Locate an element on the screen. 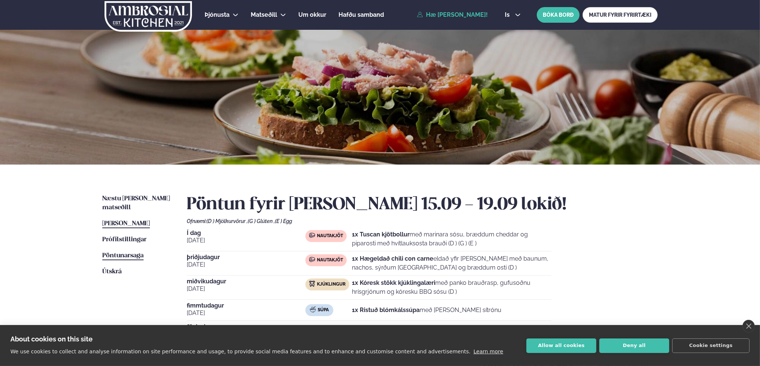  strong: 1x Ristuð blómkálssúpa is located at coordinates (386, 310).